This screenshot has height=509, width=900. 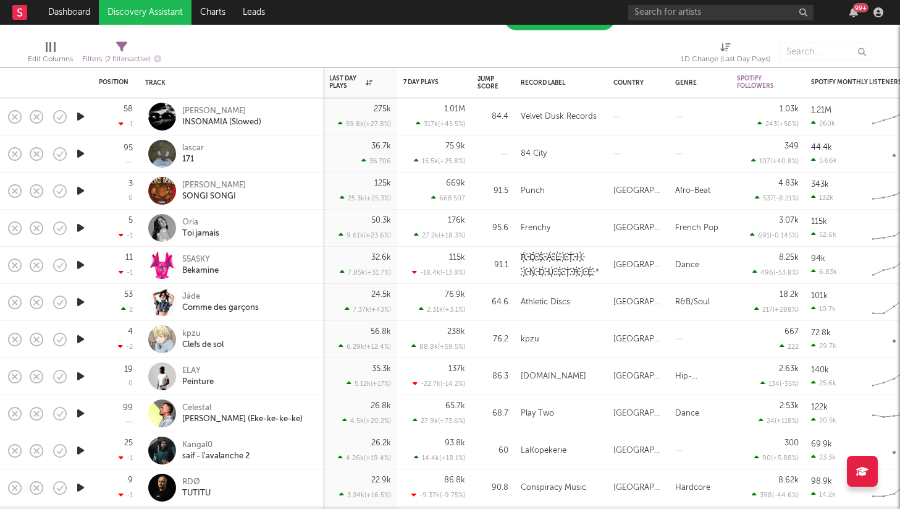 What do you see at coordinates (129, 369) in the screenshot?
I see `div: 19` at bounding box center [129, 369].